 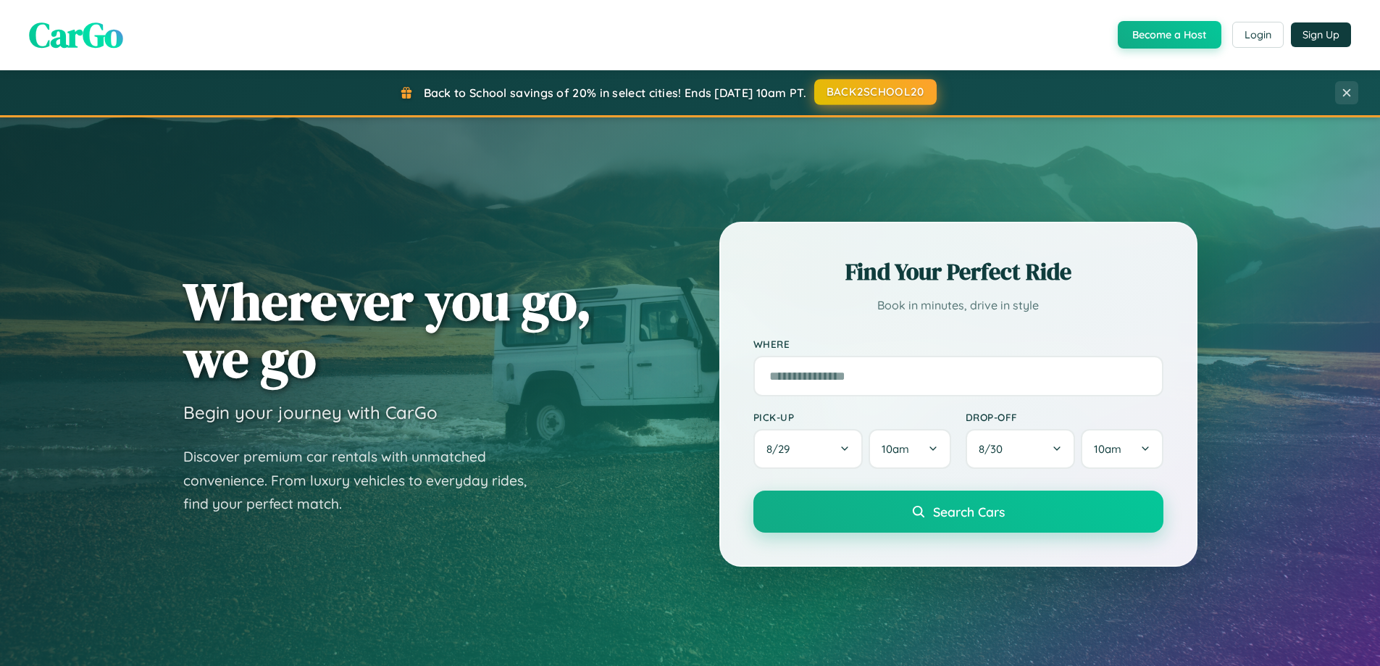 I want to click on button: BACK2SCHOOL20, so click(x=875, y=92).